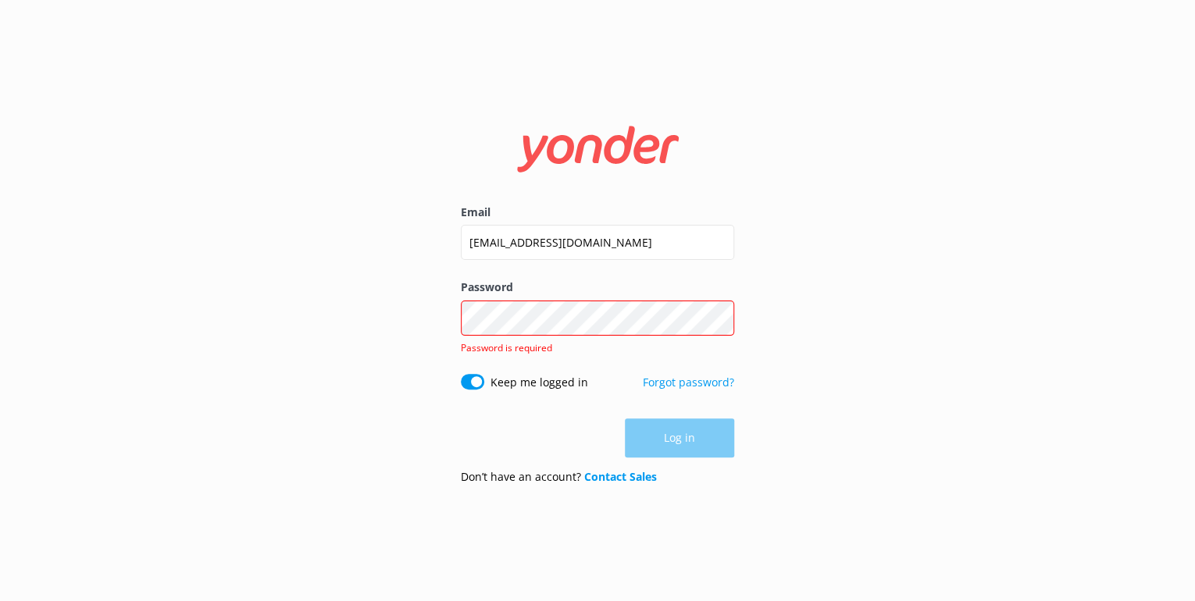 This screenshot has height=601, width=1195. Describe the element at coordinates (620, 476) in the screenshot. I see `a: Contact Sales` at that location.